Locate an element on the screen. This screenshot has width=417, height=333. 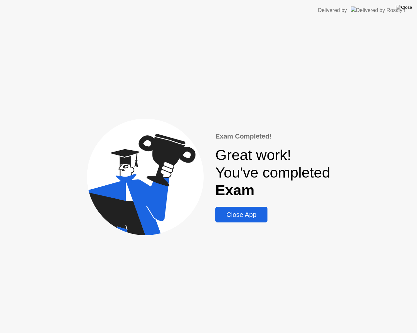
img: Delivered by Rosalyn is located at coordinates (378, 10).